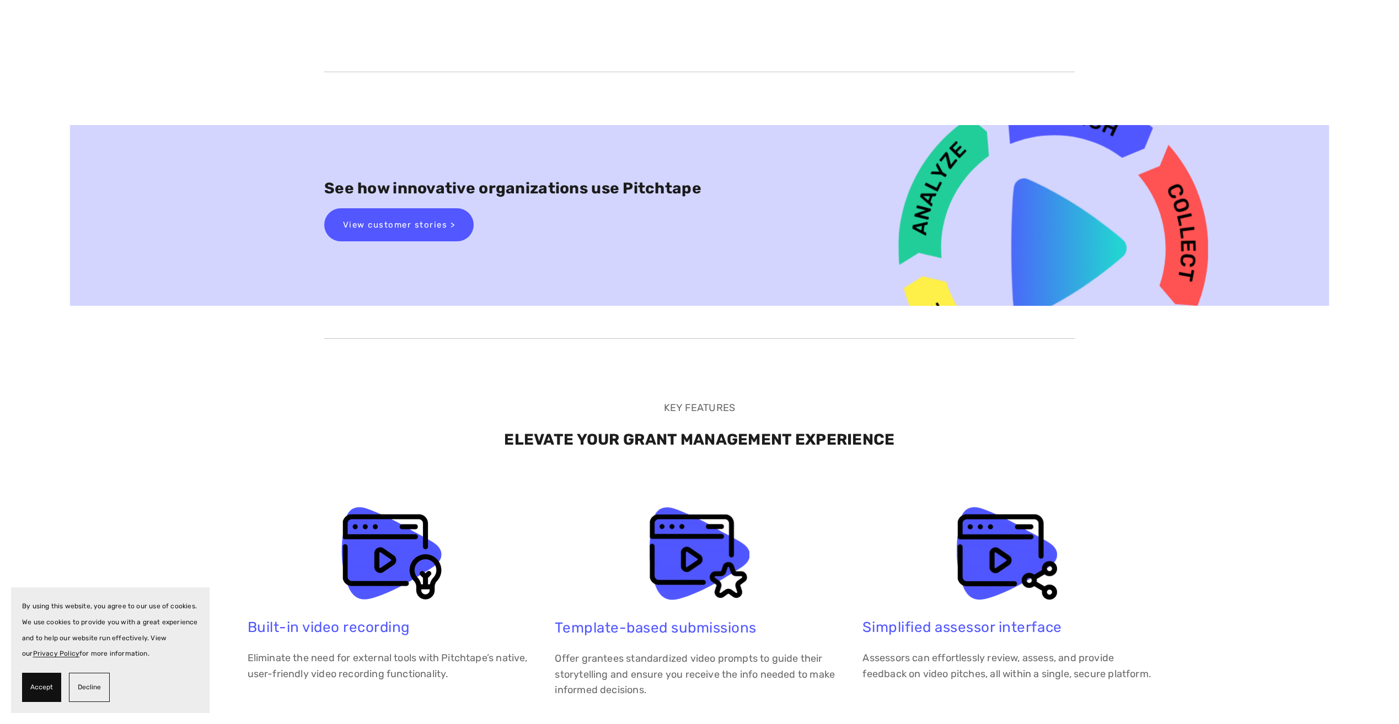 The width and height of the screenshot is (1399, 724). Describe the element at coordinates (89, 687) in the screenshot. I see `span: Decline` at that location.